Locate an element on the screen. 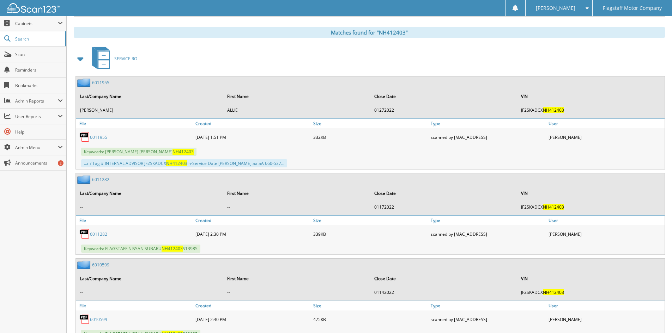  a: SERVICE RO is located at coordinates (113, 59).